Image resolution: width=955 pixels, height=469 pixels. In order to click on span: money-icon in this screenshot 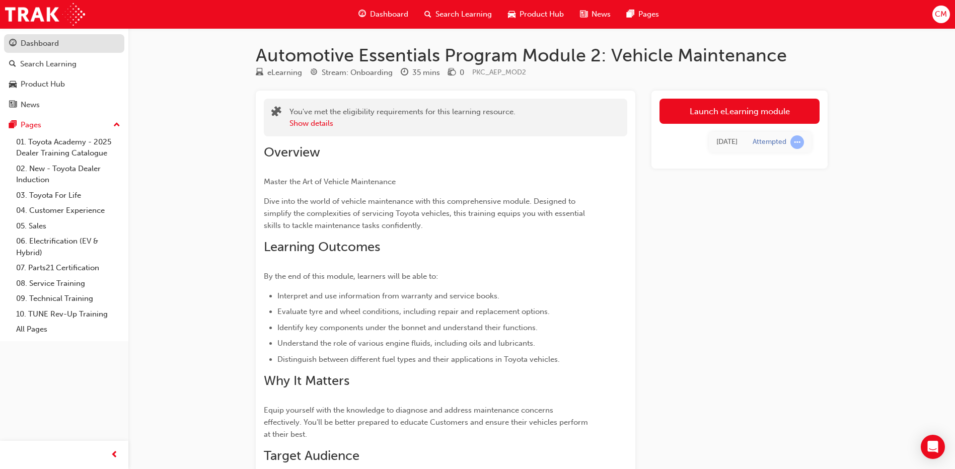, I will do `click(452, 73)`.